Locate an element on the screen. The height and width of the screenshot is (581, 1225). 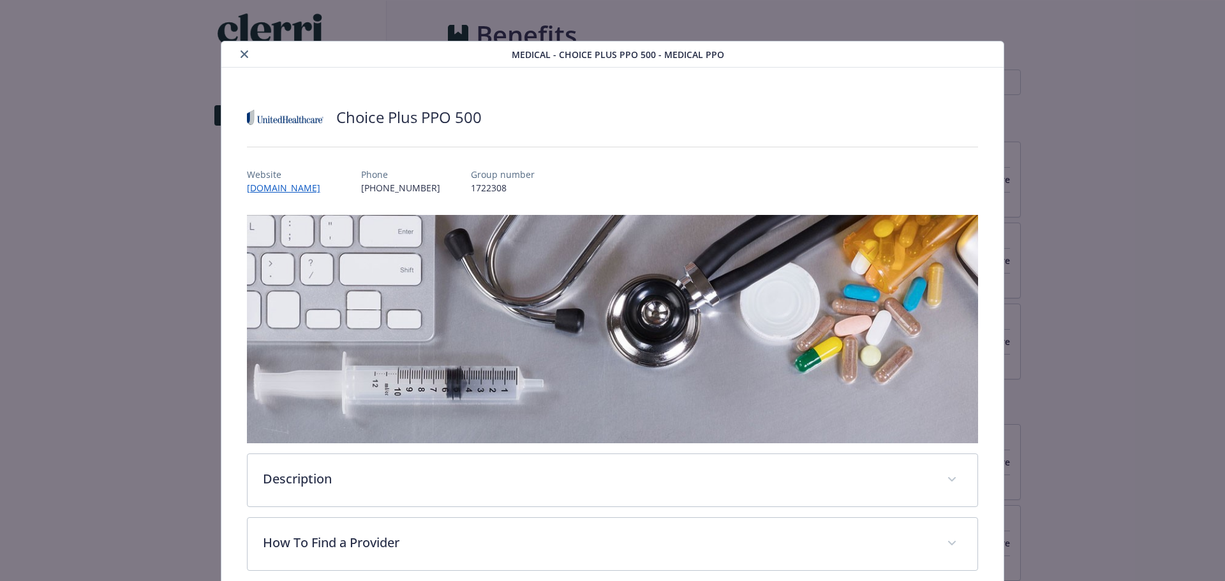
p: Website is located at coordinates (288, 174).